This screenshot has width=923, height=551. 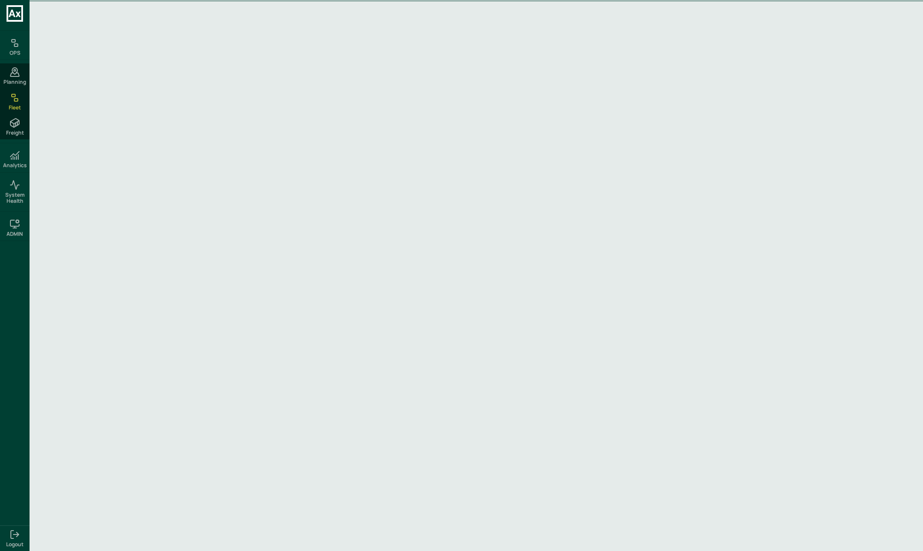 I want to click on span: System Health, so click(x=15, y=198).